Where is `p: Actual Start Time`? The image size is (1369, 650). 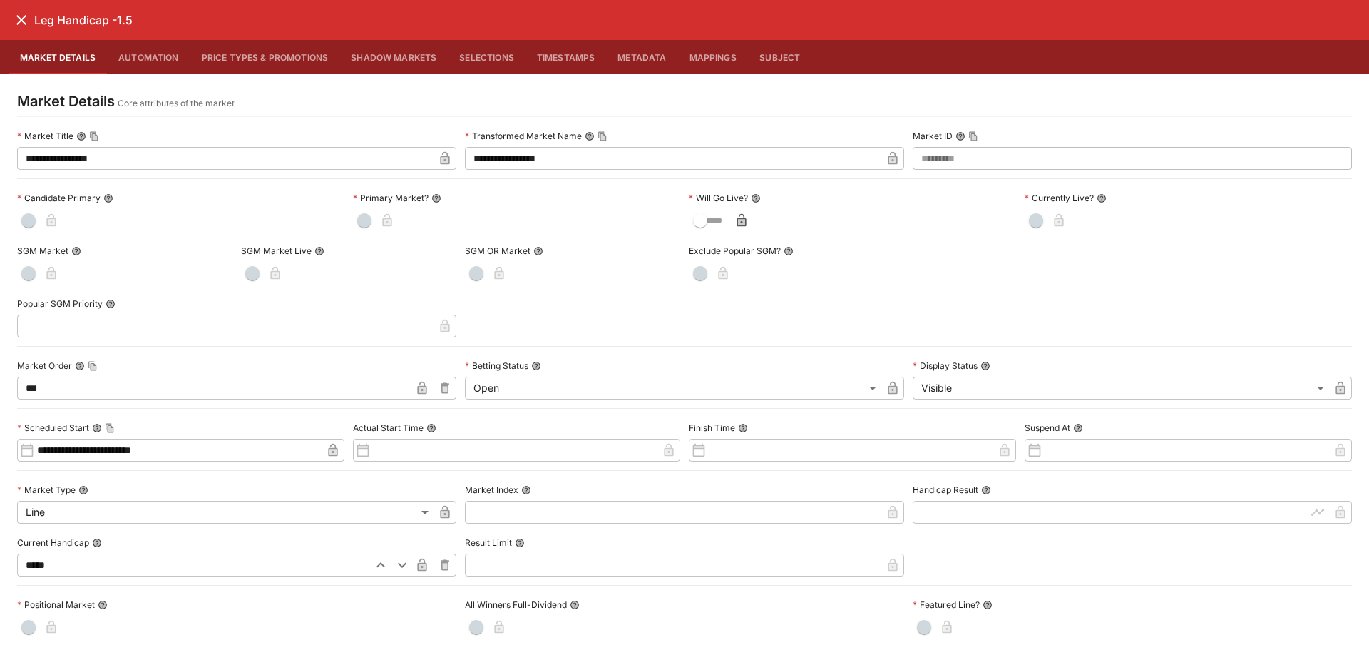 p: Actual Start Time is located at coordinates (388, 427).